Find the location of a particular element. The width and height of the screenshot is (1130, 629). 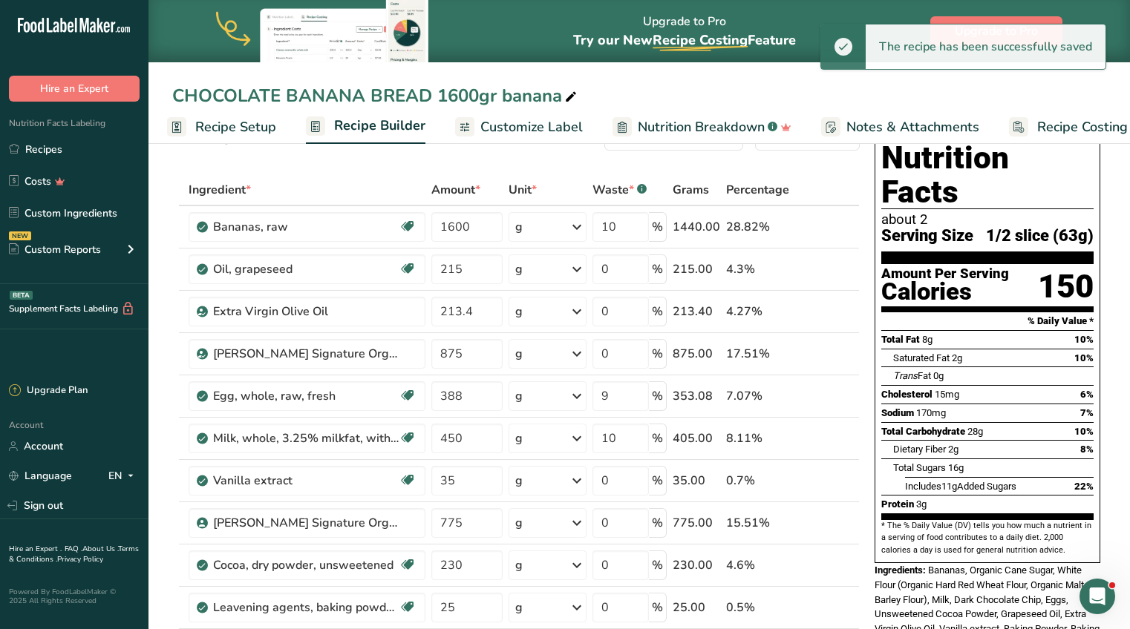

span: Nutrition Breakdown is located at coordinates (701, 127).